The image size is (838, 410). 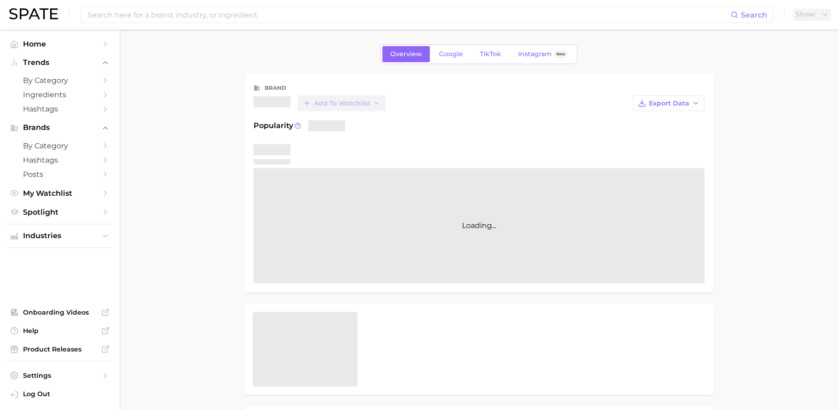 I want to click on span: My Watchlist, so click(x=60, y=193).